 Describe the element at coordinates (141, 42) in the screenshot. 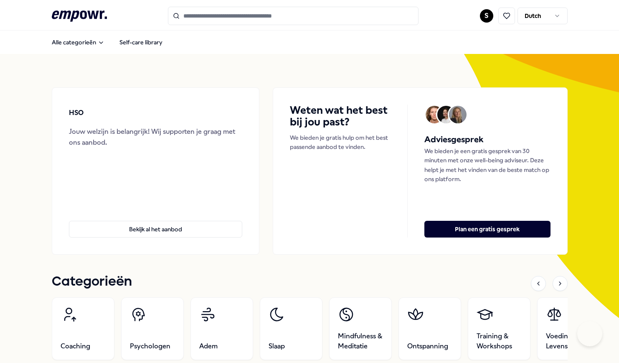

I see `a: Self-care library` at that location.